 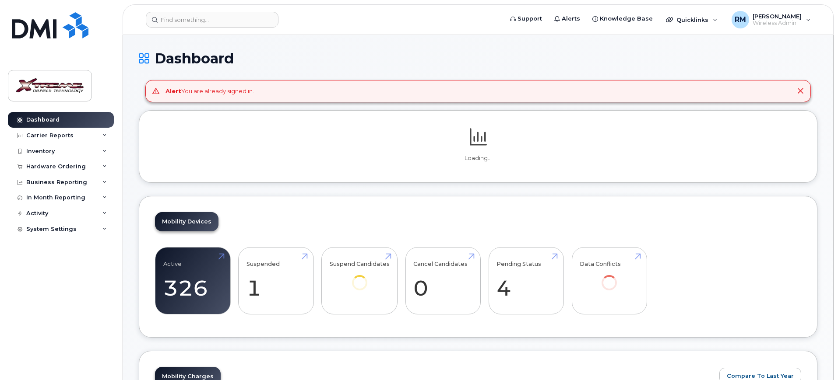 I want to click on p: Loading..., so click(x=478, y=158).